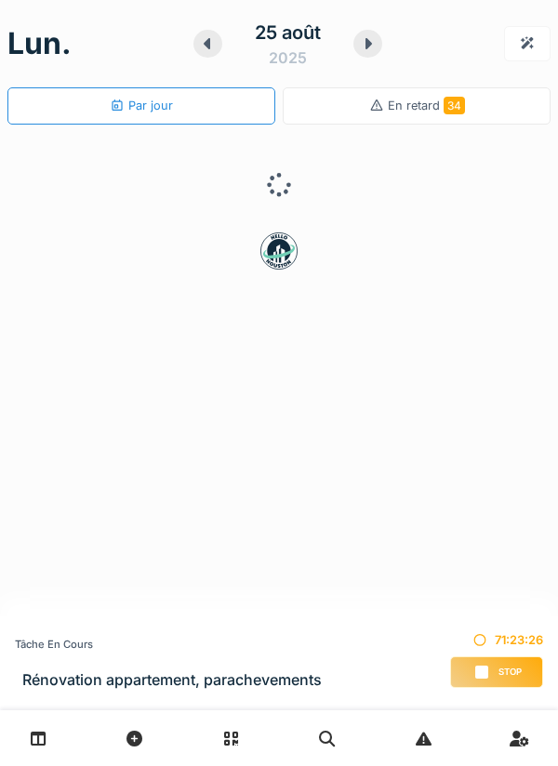 The height and width of the screenshot is (766, 558). I want to click on div: 71:23:26, so click(497, 640).